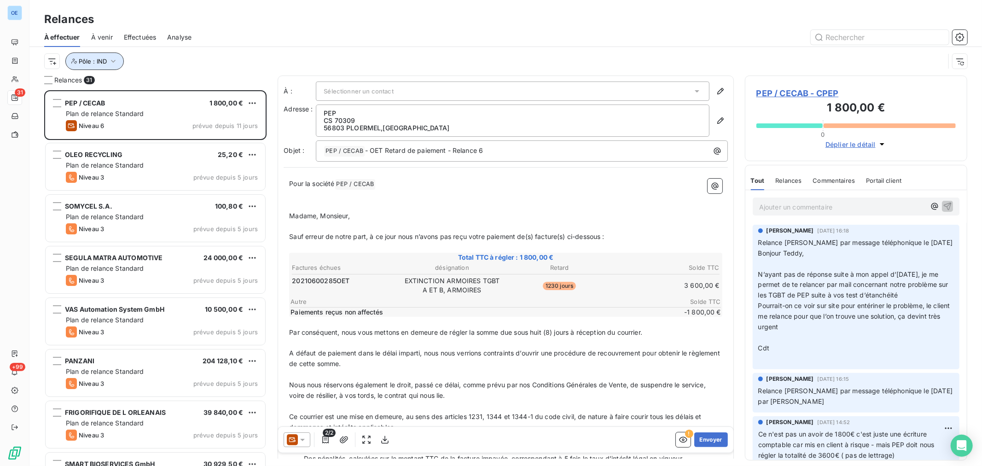 This screenshot has height=466, width=982. Describe the element at coordinates (88, 206) in the screenshot. I see `span: SOMYCEL S.A.` at that location.